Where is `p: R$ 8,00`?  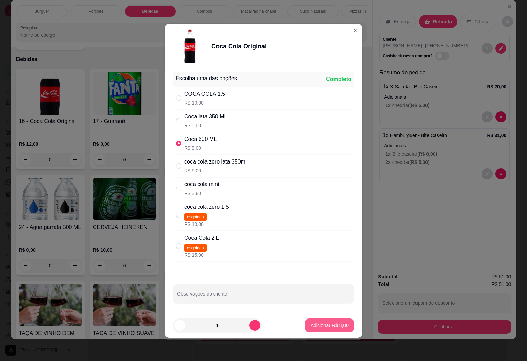
p: R$ 8,00 is located at coordinates (200, 148).